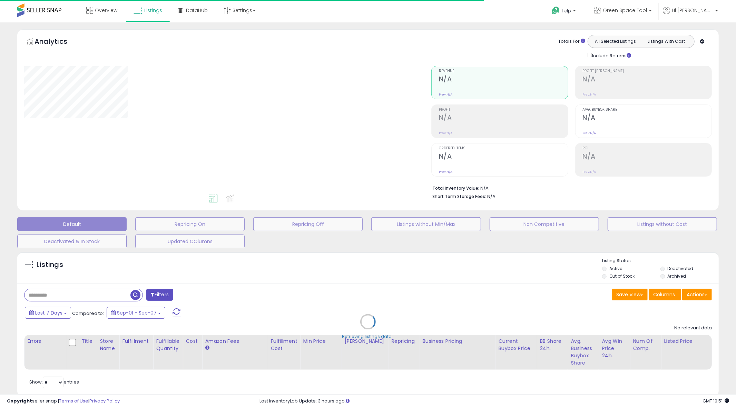 Image resolution: width=736 pixels, height=408 pixels. What do you see at coordinates (106, 10) in the screenshot?
I see `span: Overview` at bounding box center [106, 10].